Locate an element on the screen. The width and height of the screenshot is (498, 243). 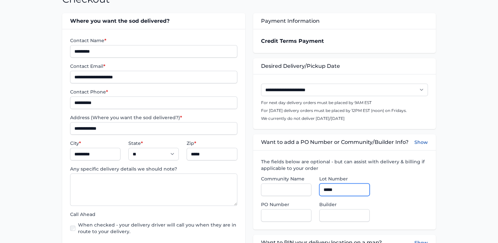
label: PO Number is located at coordinates (286, 205).